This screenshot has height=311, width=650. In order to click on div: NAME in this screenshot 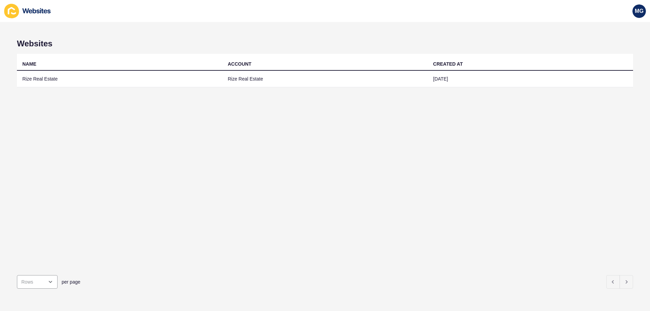, I will do `click(29, 64)`.